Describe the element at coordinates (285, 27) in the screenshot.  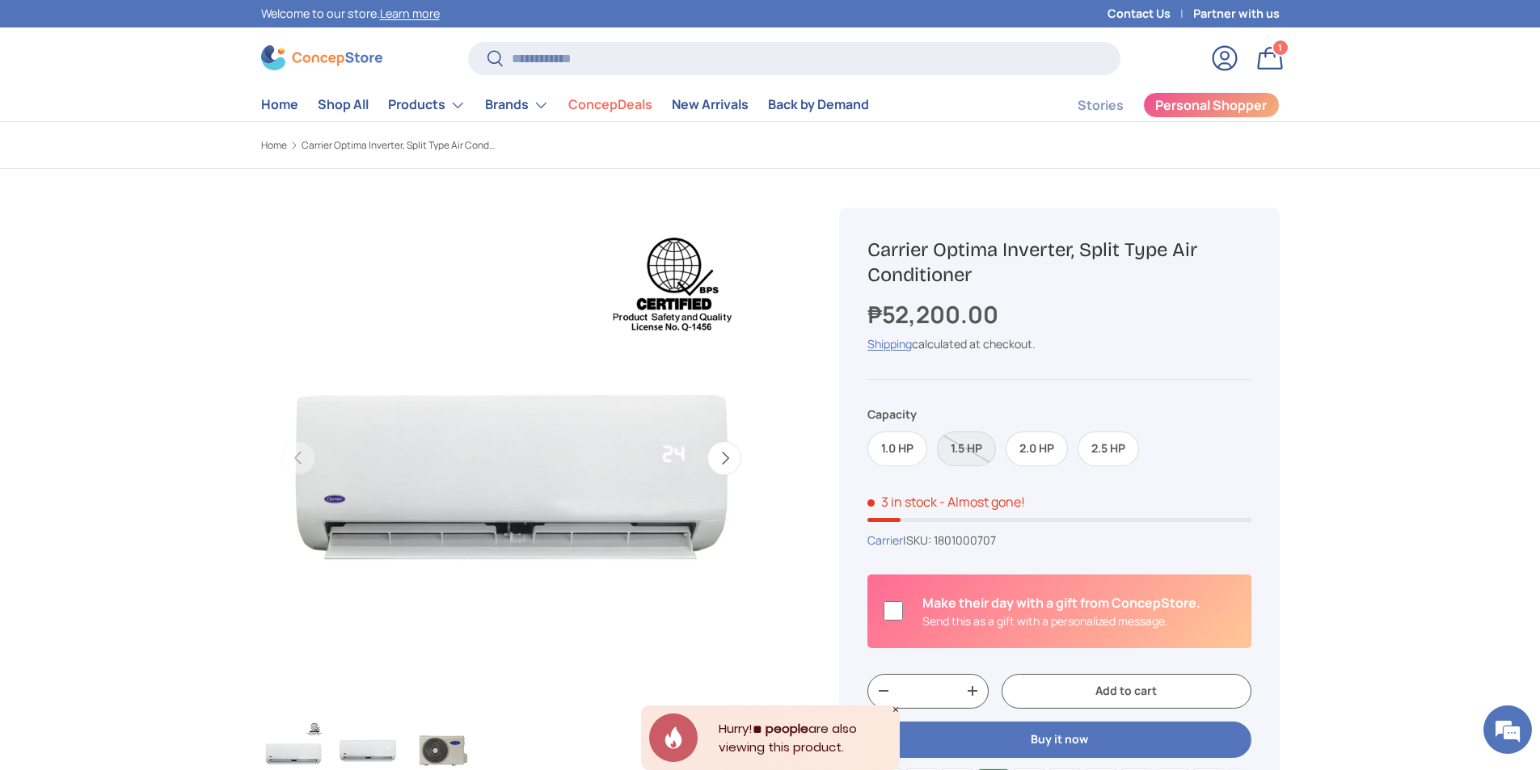
I see `div: Minimize live chat window` at that location.